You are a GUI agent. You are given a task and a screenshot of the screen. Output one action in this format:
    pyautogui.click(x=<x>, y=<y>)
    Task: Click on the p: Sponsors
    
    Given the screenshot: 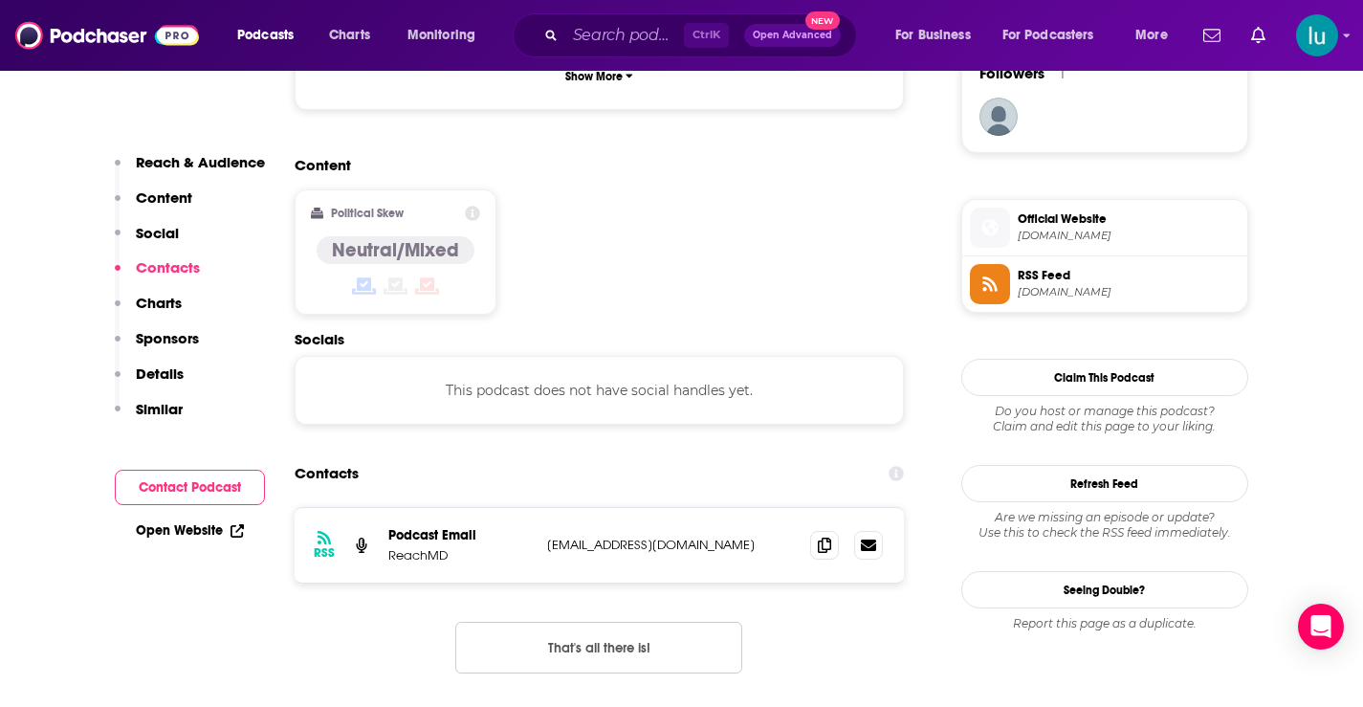 What is the action you would take?
    pyautogui.click(x=167, y=338)
    